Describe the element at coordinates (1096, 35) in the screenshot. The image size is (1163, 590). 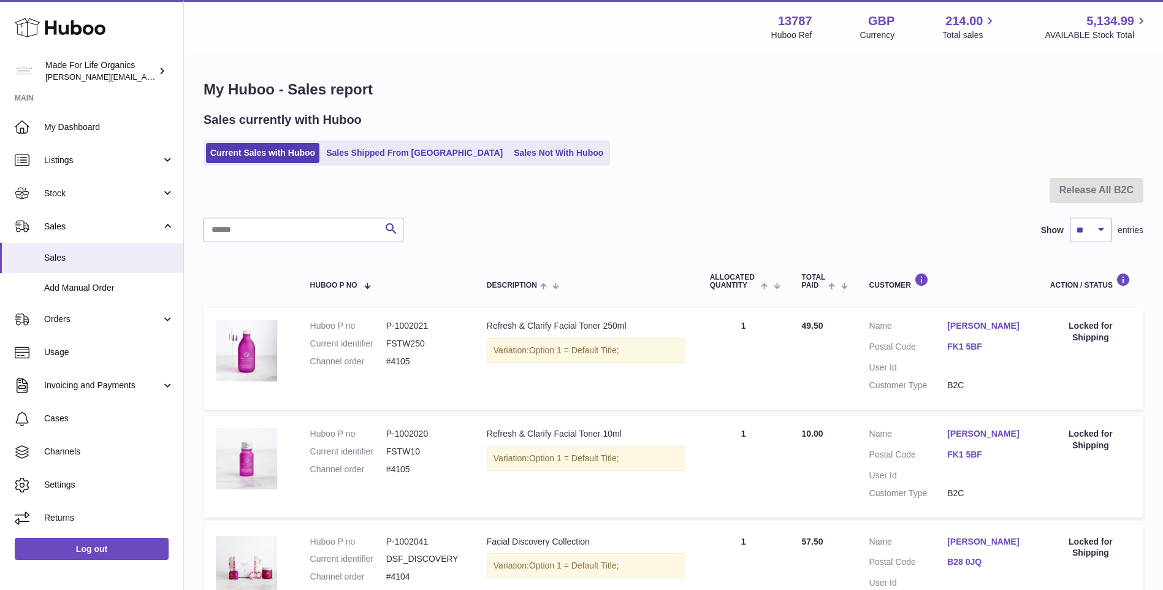
I see `span: AVAILABLE Stock Total` at that location.